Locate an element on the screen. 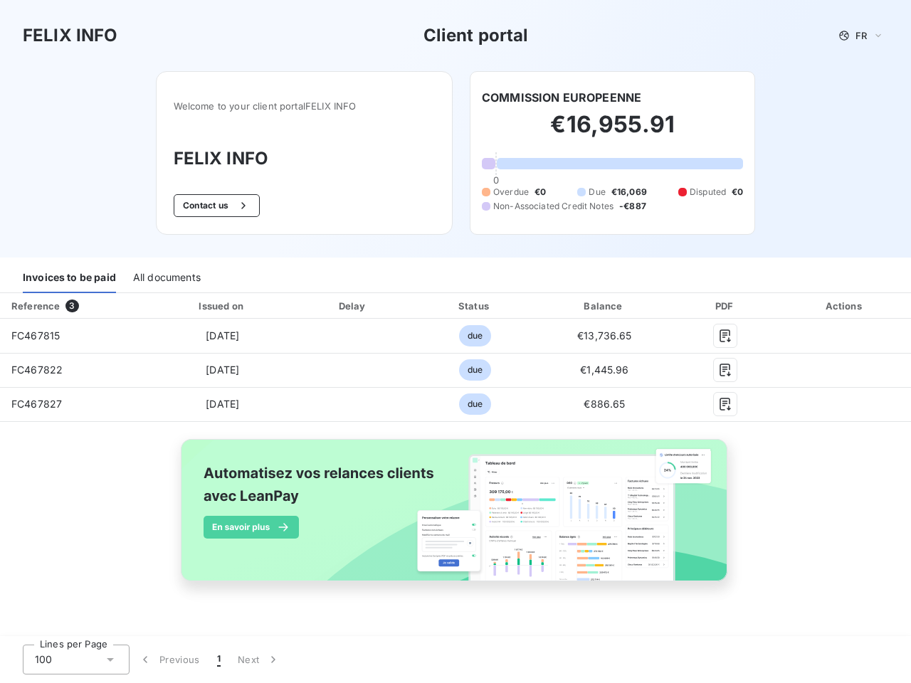 The image size is (911, 683). span: Non-Associated Credit Notes is located at coordinates (553, 206).